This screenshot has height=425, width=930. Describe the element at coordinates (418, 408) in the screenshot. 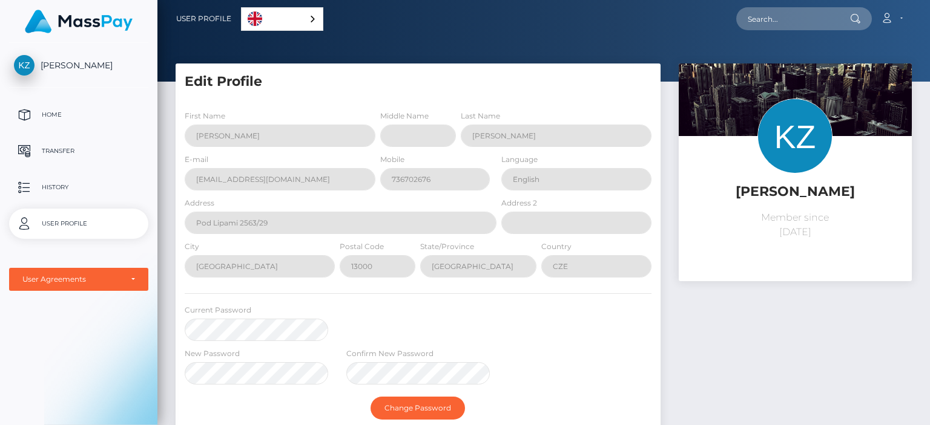

I see `button: Change Password` at that location.